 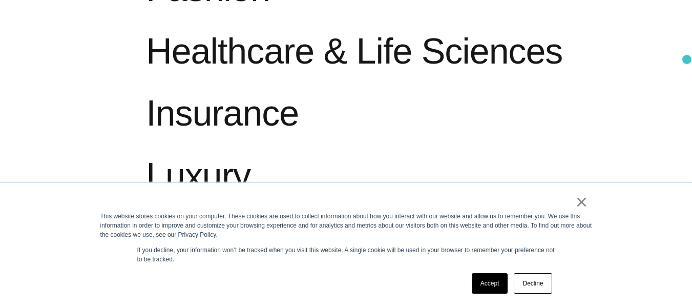 I want to click on div: This website stores cookies on your computer. These cookies are used to collect information about..., so click(x=346, y=225).